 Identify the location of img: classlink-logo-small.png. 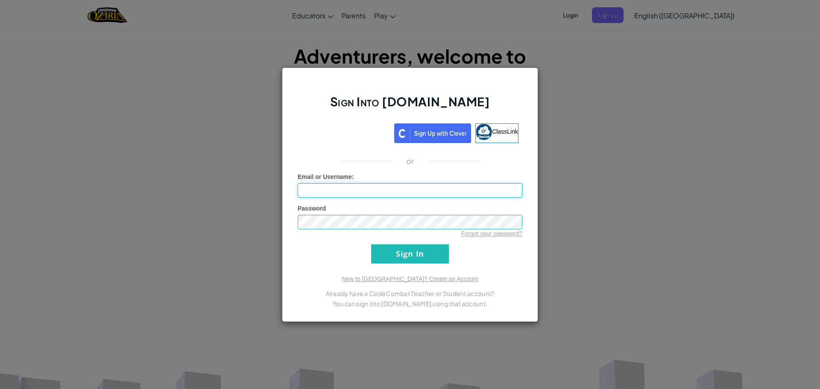
(484, 132).